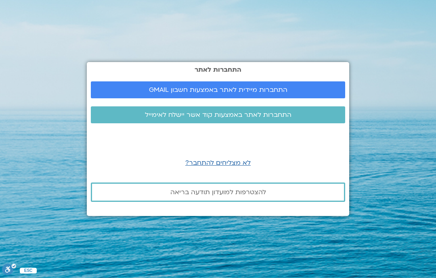 The height and width of the screenshot is (278, 436). I want to click on h2: התחברות לאתר, so click(218, 70).